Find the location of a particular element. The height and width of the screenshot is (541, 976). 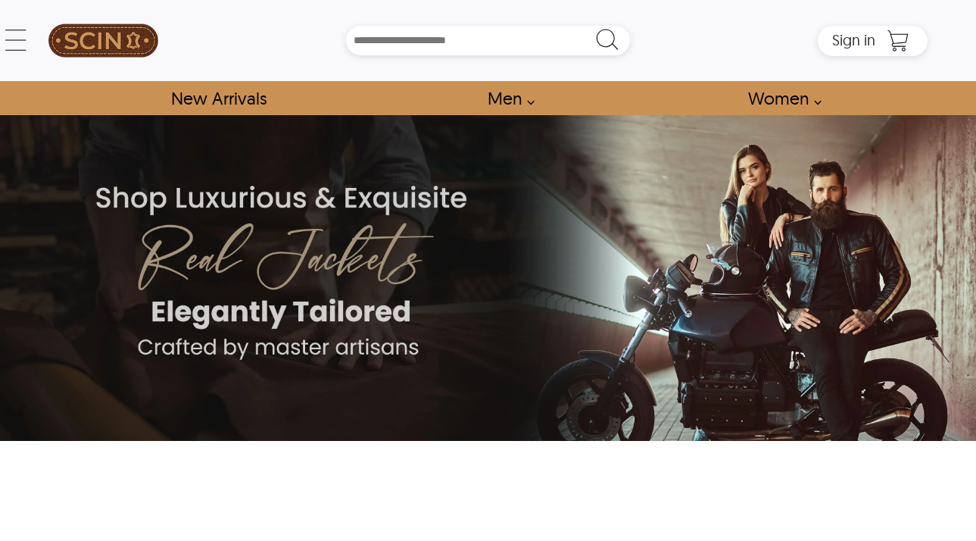

span: Sign in is located at coordinates (853, 39).